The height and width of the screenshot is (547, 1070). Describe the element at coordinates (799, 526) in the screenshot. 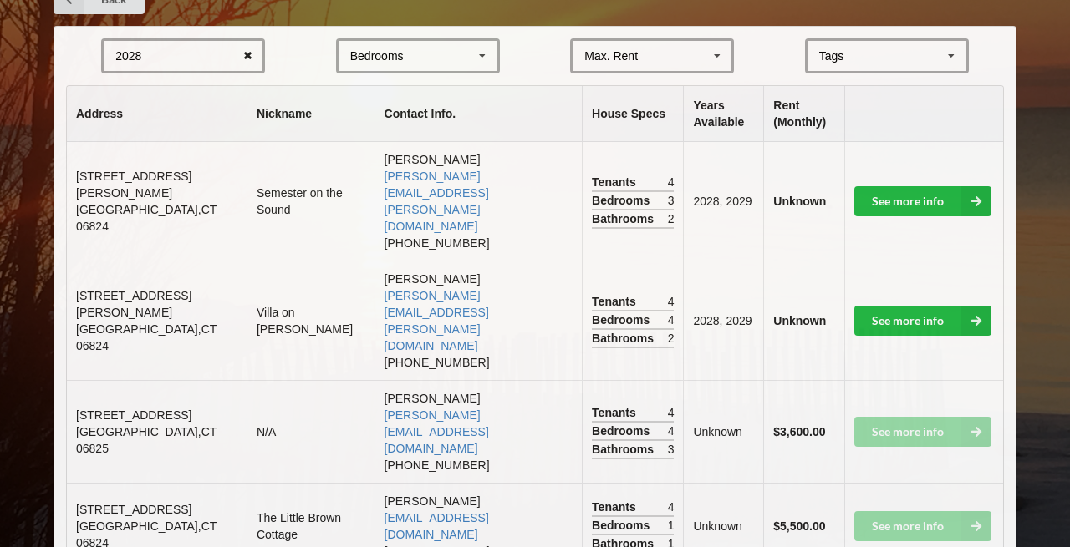

I see `b: $5,500.00` at that location.